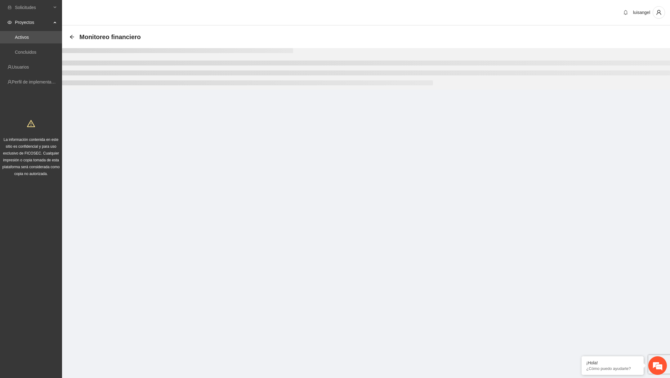  I want to click on span: arrow-left, so click(72, 37).